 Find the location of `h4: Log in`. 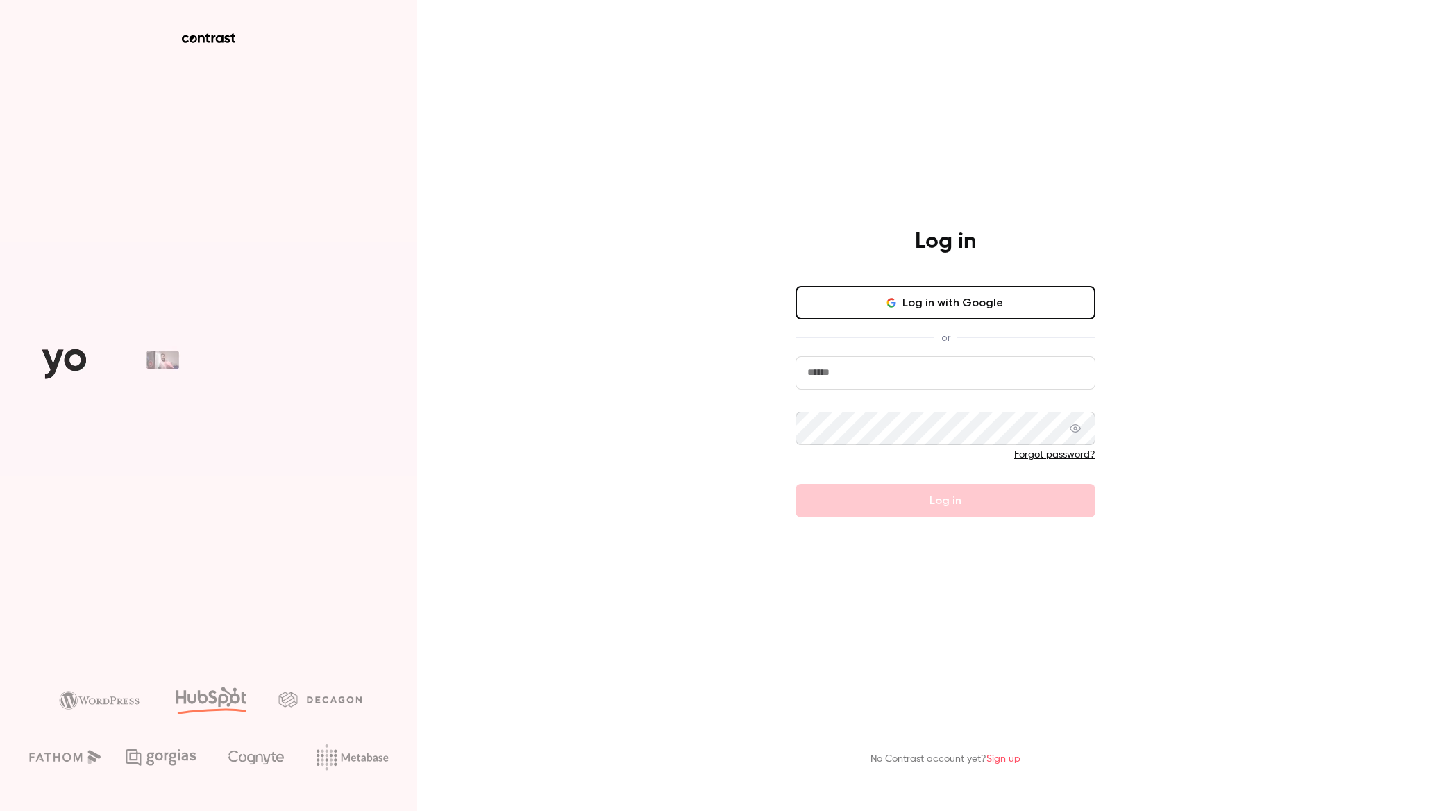

h4: Log in is located at coordinates (945, 242).